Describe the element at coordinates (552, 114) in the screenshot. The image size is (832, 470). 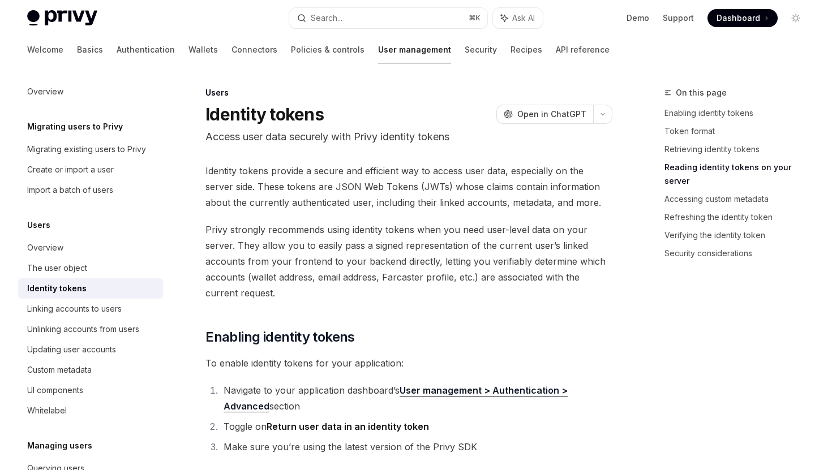
I see `span: Open in ChatGPT` at that location.